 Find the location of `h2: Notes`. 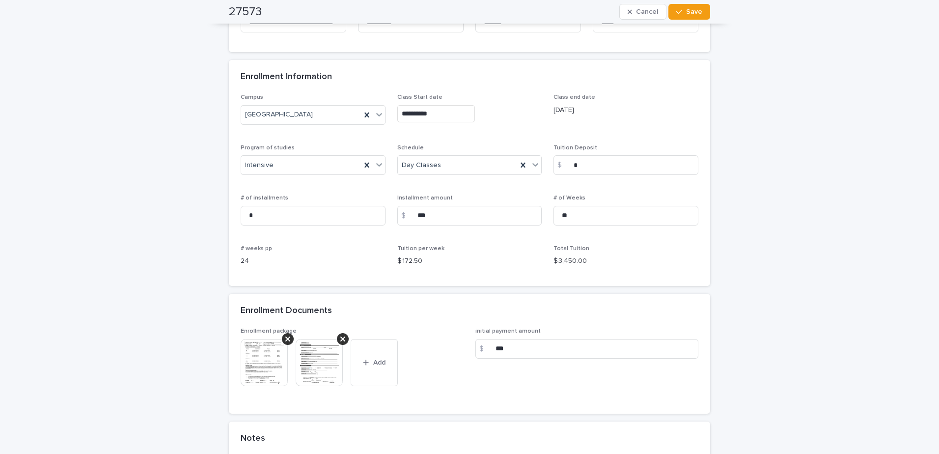

h2: Notes is located at coordinates (253, 438).